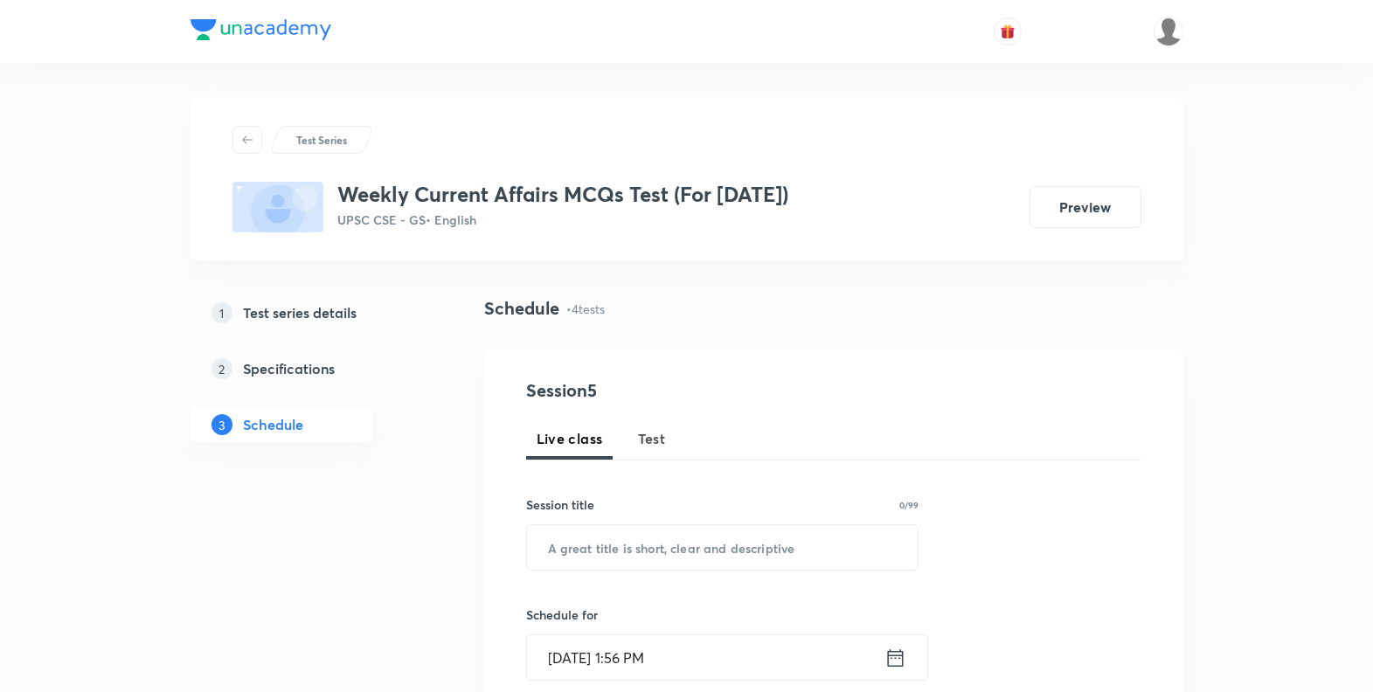  I want to click on img: Company Logo, so click(260, 30).